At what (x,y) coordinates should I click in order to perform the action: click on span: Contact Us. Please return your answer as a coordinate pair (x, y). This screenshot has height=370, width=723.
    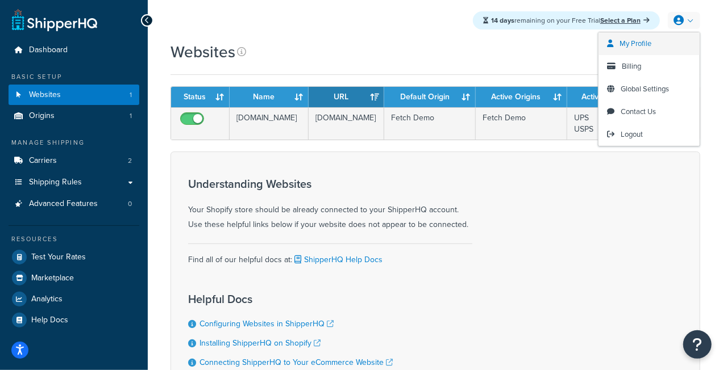
    Looking at the image, I should click on (638, 111).